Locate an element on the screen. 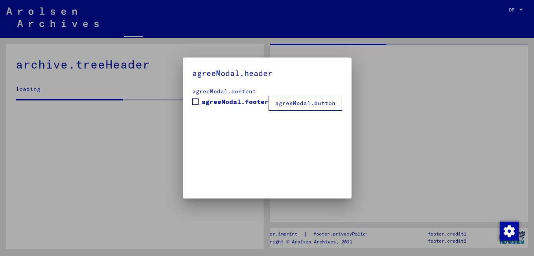  h5: agreeModal.header is located at coordinates (267, 73).